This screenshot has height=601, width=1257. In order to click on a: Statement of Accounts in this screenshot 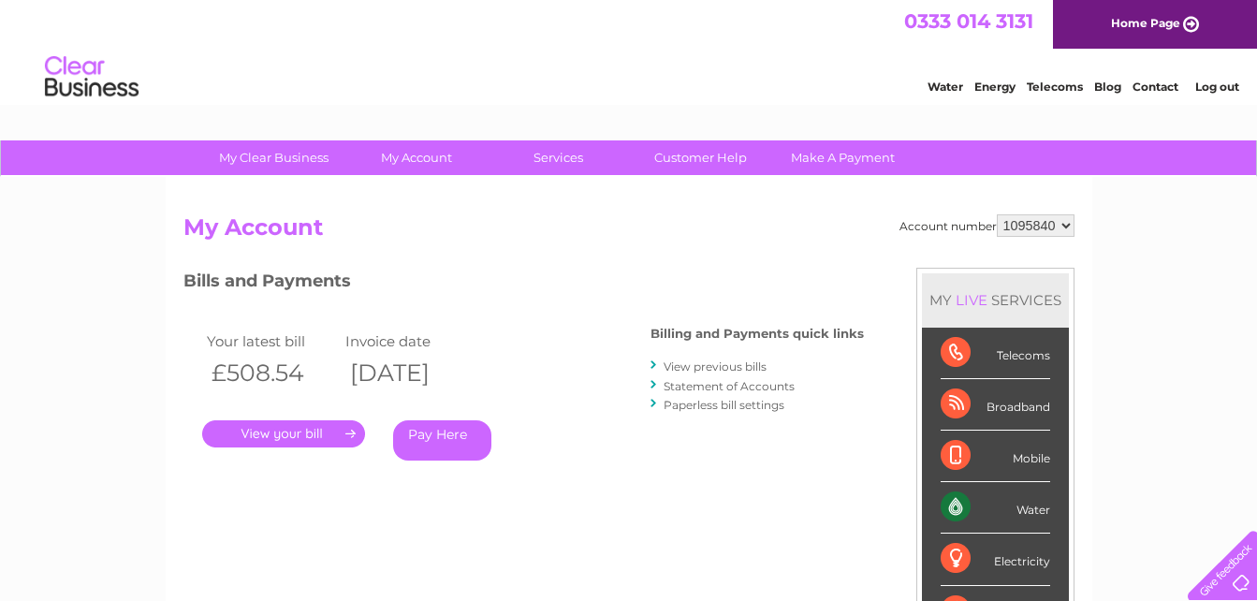, I will do `click(729, 386)`.